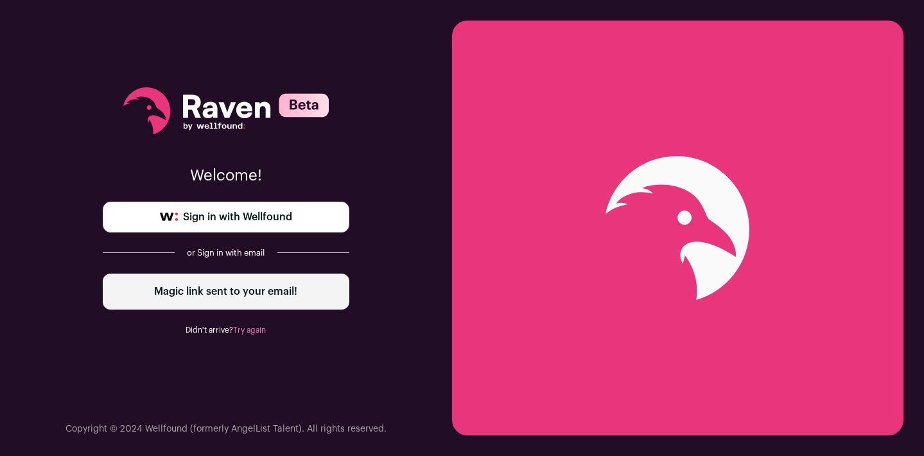 The height and width of the screenshot is (456, 924). What do you see at coordinates (226, 217) in the screenshot?
I see `a: Sign in with Wellfound` at bounding box center [226, 217].